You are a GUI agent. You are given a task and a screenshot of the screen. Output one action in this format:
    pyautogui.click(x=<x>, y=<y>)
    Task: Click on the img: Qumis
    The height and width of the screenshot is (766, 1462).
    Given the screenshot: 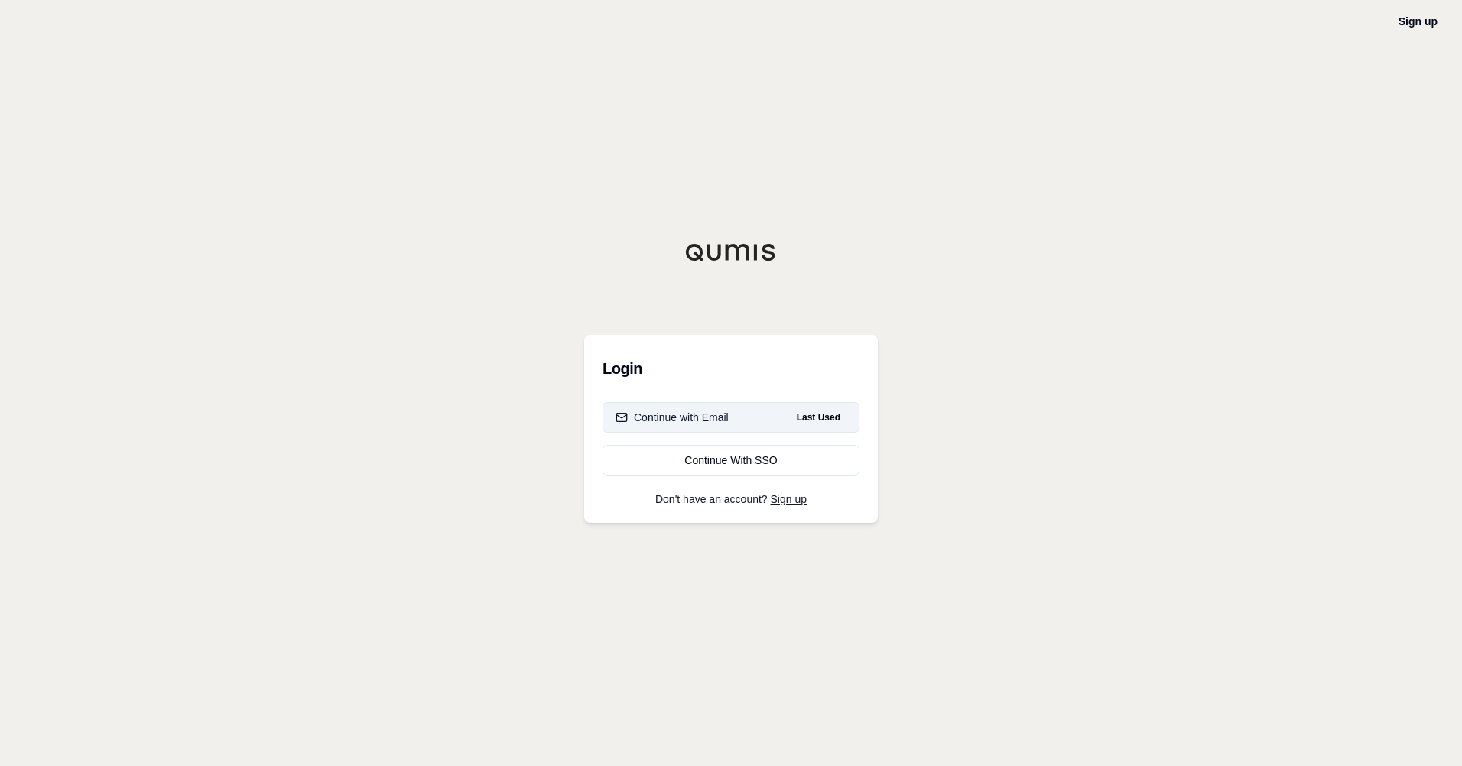 What is the action you would take?
    pyautogui.click(x=731, y=252)
    